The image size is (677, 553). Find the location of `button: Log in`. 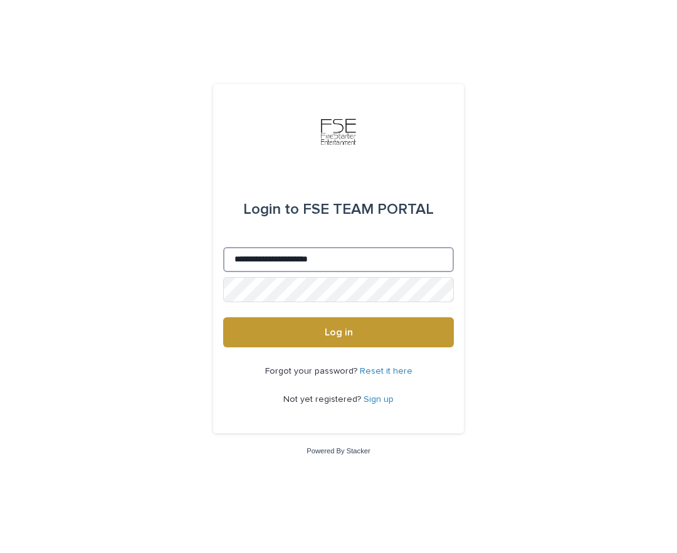

button: Log in is located at coordinates (338, 332).